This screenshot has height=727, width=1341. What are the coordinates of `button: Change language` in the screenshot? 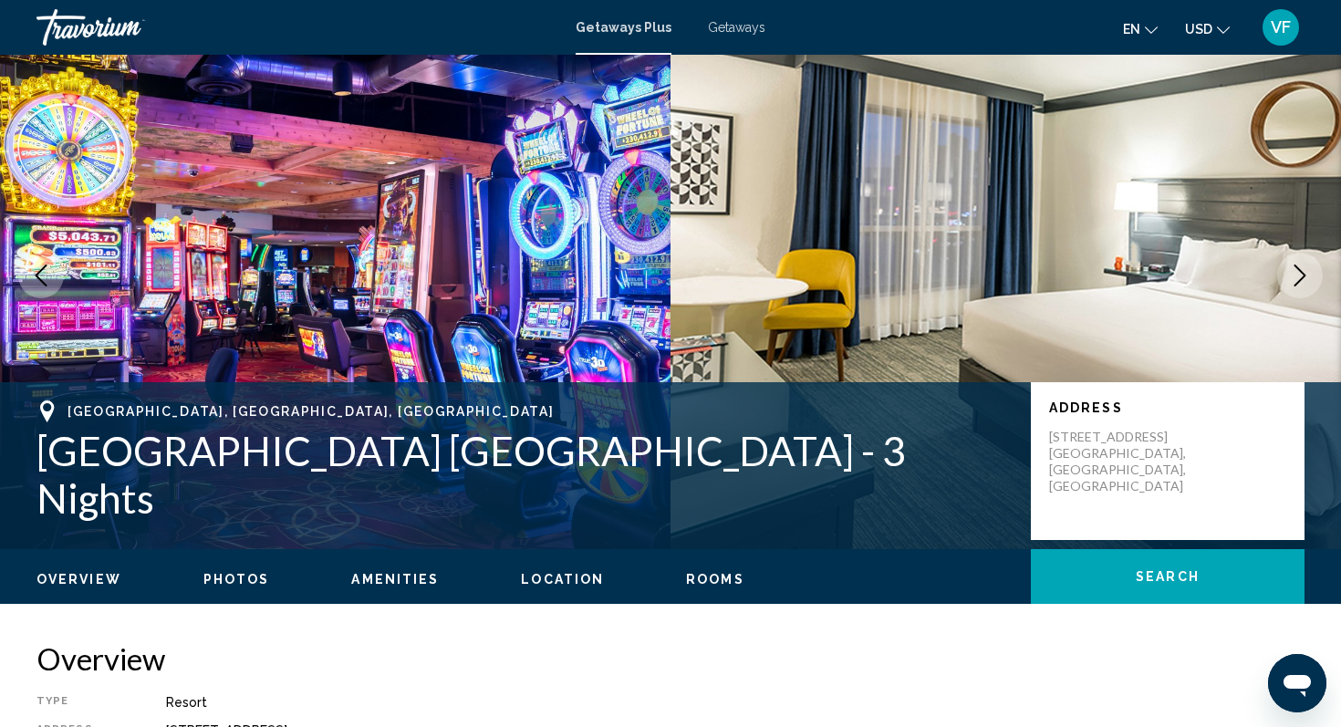 It's located at (1140, 28).